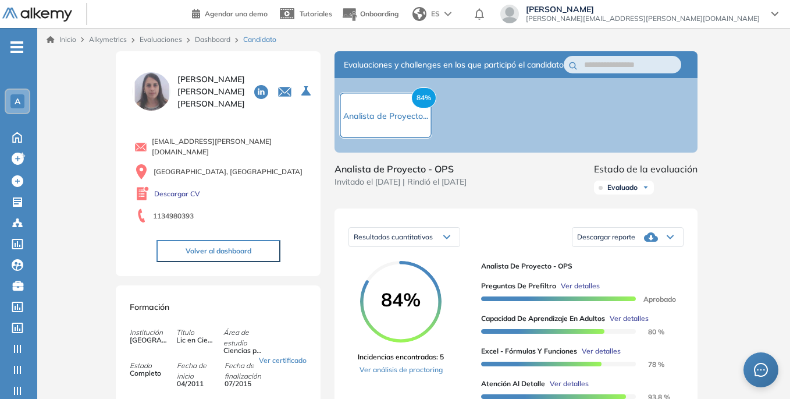 This screenshot has width=790, height=399. I want to click on span: Atención al detalle, so click(513, 383).